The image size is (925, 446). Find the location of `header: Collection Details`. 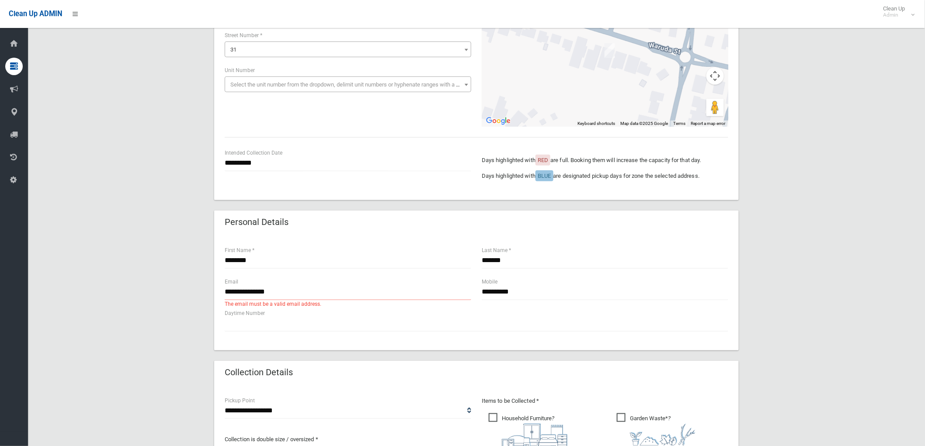

header: Collection Details is located at coordinates (259, 372).